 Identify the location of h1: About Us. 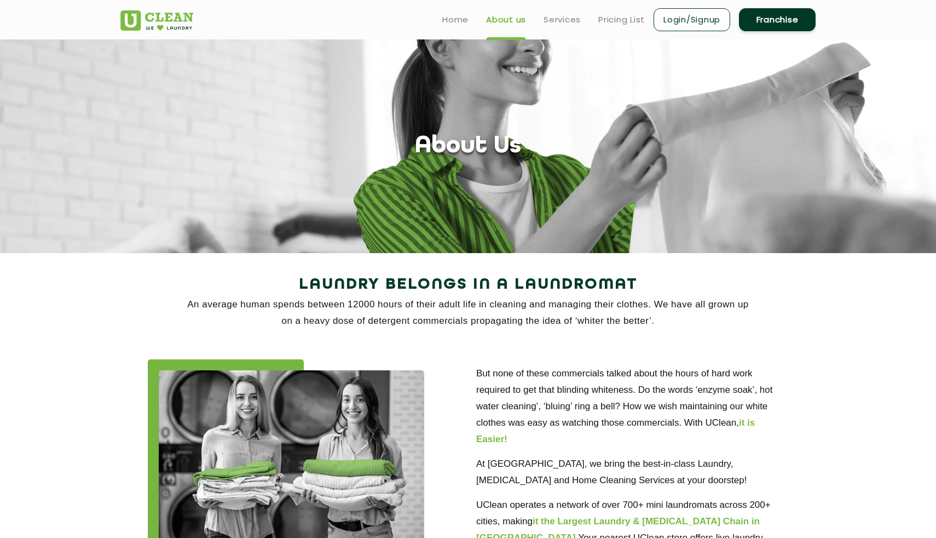
(468, 146).